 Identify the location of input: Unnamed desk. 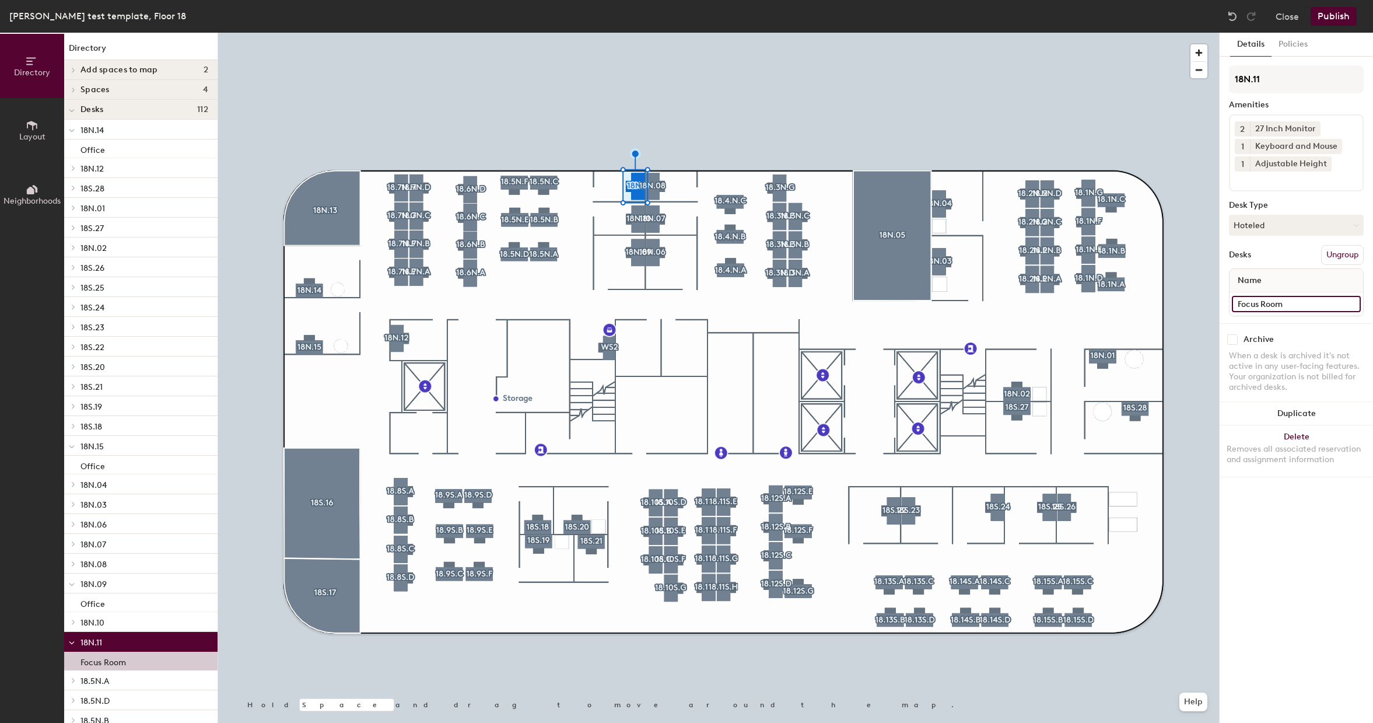
(1296, 304).